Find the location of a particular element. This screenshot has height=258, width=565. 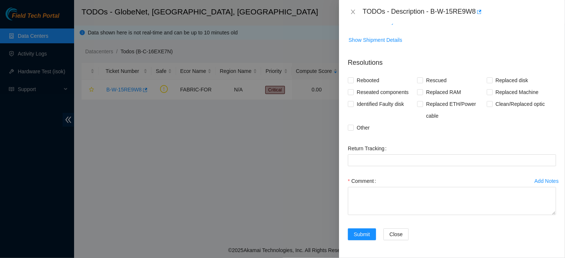

span: Replaced ETH/Power cable is located at coordinates (455, 110).